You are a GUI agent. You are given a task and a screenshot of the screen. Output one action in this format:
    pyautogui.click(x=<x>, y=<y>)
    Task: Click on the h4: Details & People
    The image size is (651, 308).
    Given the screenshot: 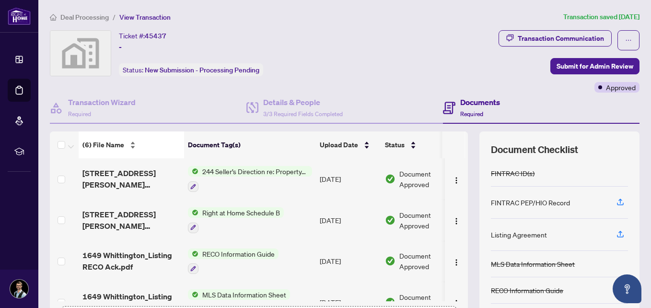 What is the action you would take?
    pyautogui.click(x=303, y=102)
    